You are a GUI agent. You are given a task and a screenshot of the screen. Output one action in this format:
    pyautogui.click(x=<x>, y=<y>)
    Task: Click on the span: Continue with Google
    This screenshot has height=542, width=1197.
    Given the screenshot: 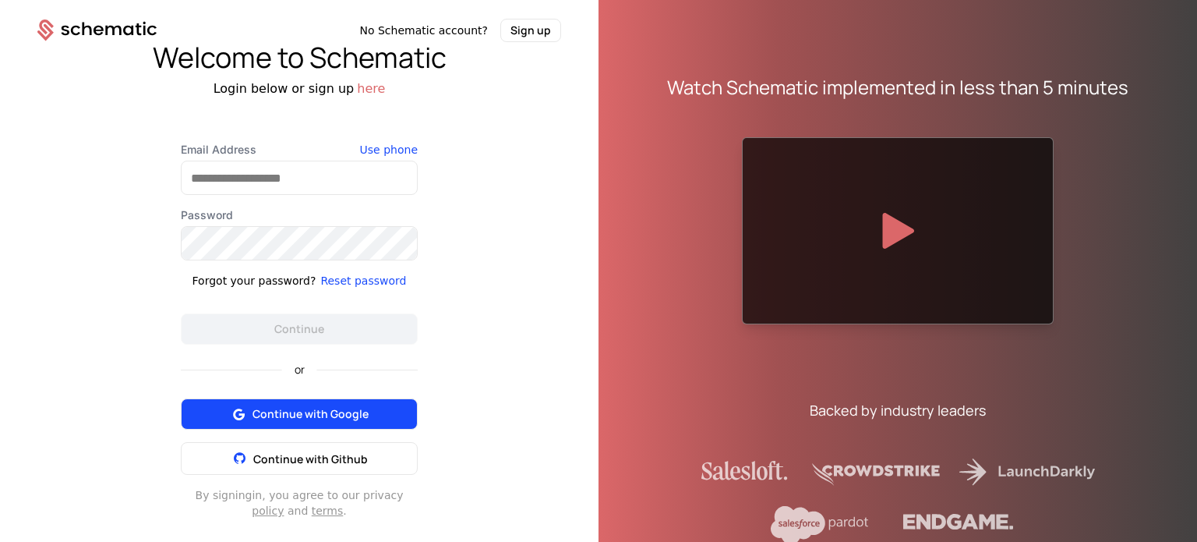 What is the action you would take?
    pyautogui.click(x=310, y=414)
    